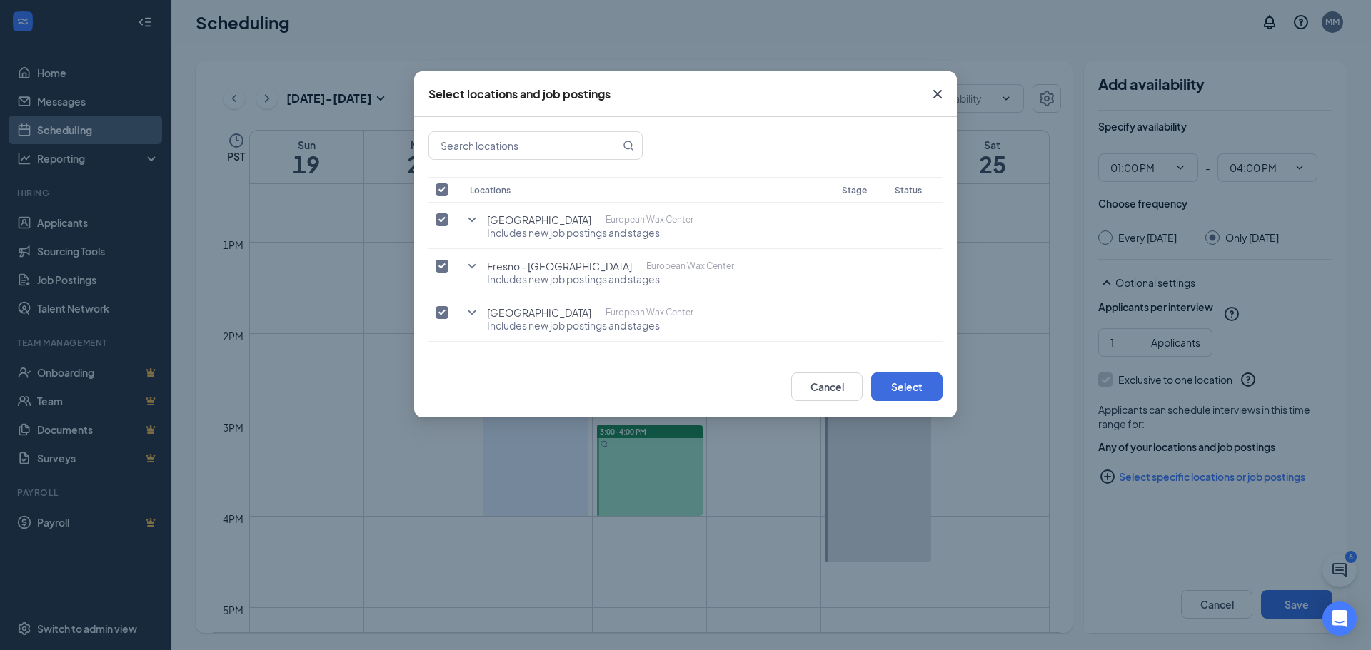 This screenshot has height=650, width=1371. What do you see at coordinates (907, 387) in the screenshot?
I see `button: Select` at bounding box center [907, 387].